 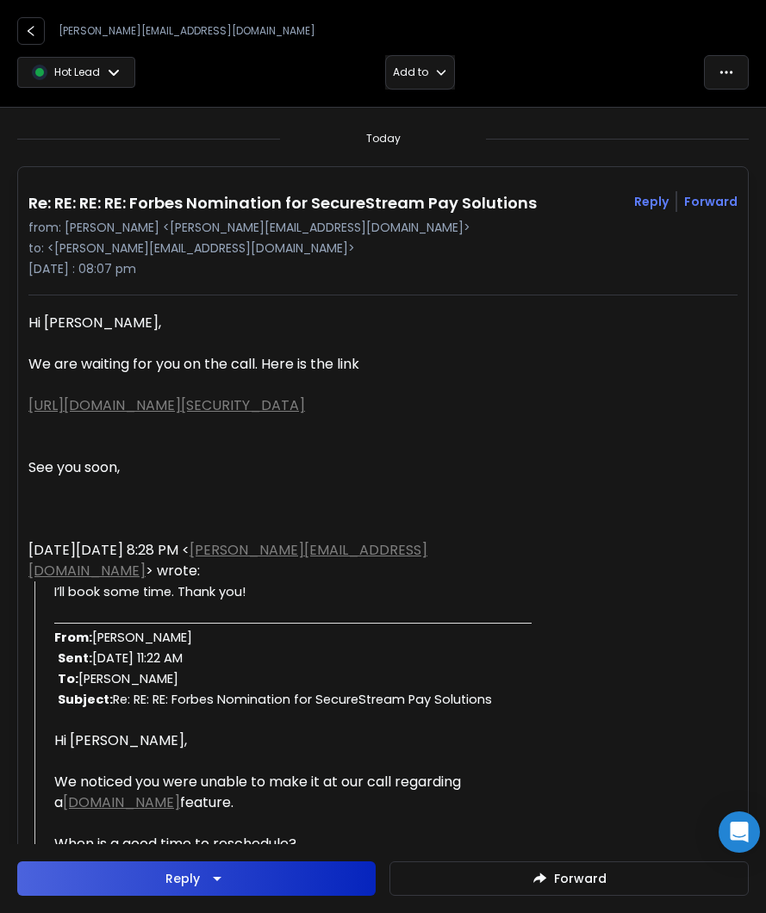 I want to click on div: We noticed you were unable to make it at our call regarding a feature., so click(x=293, y=792).